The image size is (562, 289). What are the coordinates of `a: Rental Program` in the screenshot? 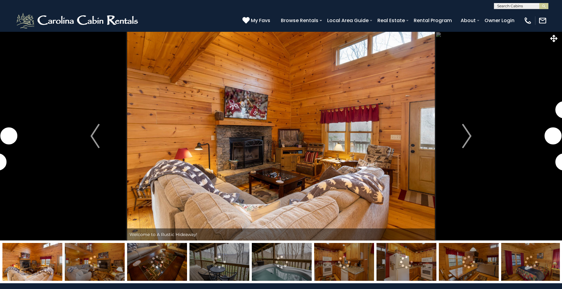 It's located at (433, 20).